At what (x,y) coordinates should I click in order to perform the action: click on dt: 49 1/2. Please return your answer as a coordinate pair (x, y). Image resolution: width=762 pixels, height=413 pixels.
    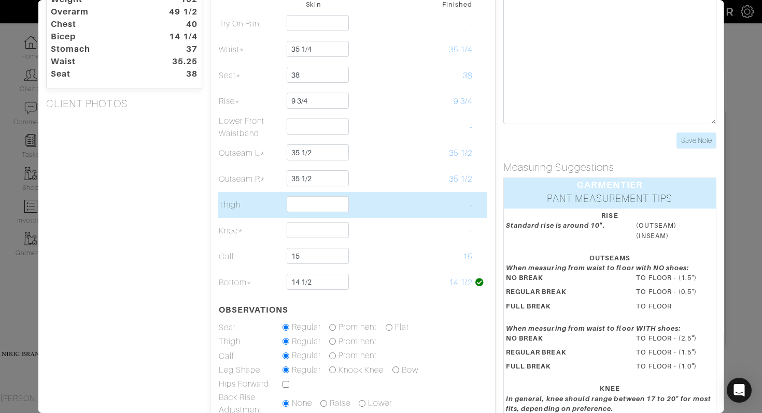
    Looking at the image, I should click on (178, 12).